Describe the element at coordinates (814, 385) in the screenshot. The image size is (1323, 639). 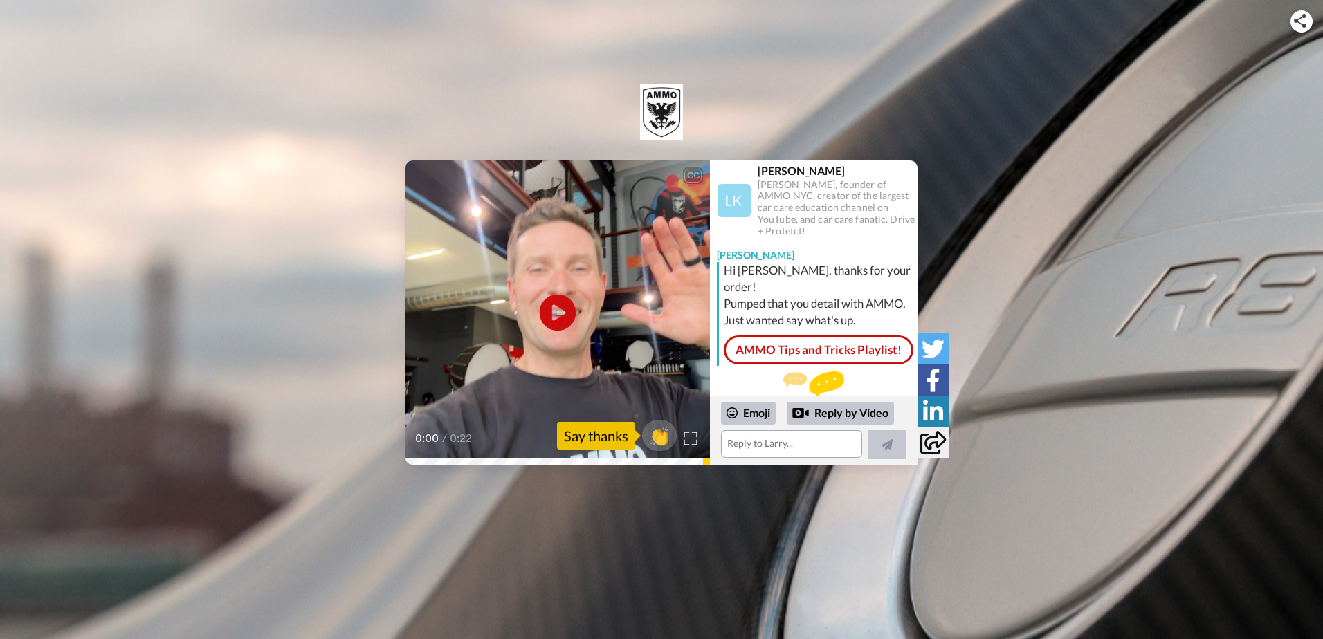
I see `img: message.svg` at that location.